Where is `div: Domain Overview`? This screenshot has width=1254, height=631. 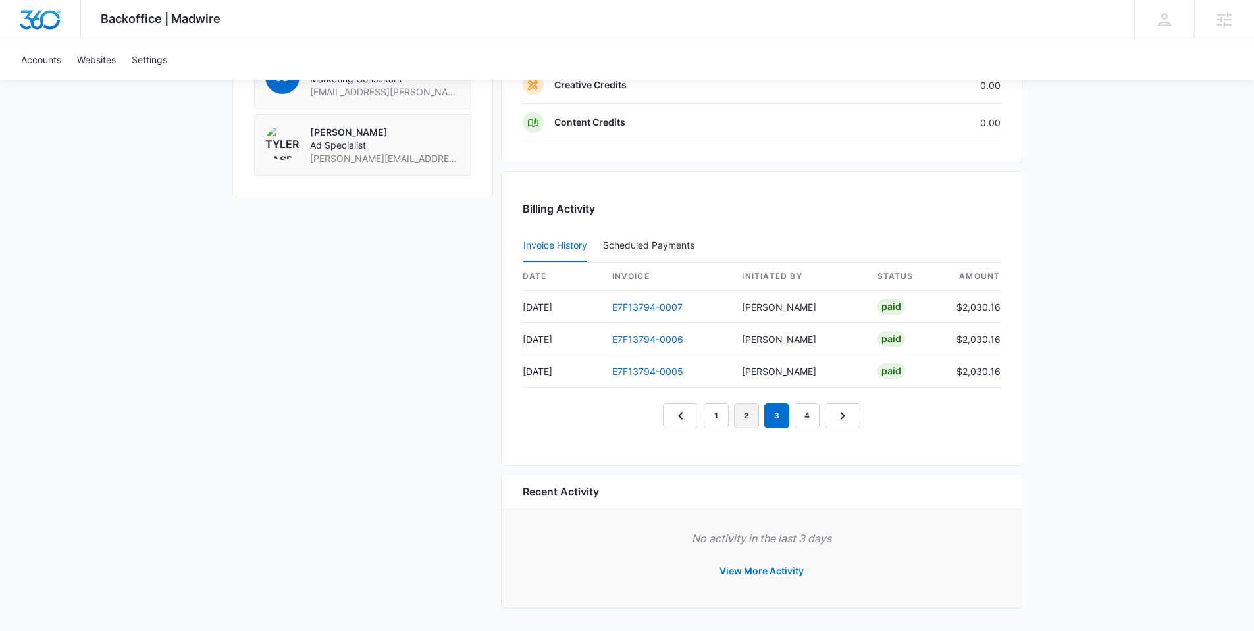 div: Domain Overview is located at coordinates (84, 82).